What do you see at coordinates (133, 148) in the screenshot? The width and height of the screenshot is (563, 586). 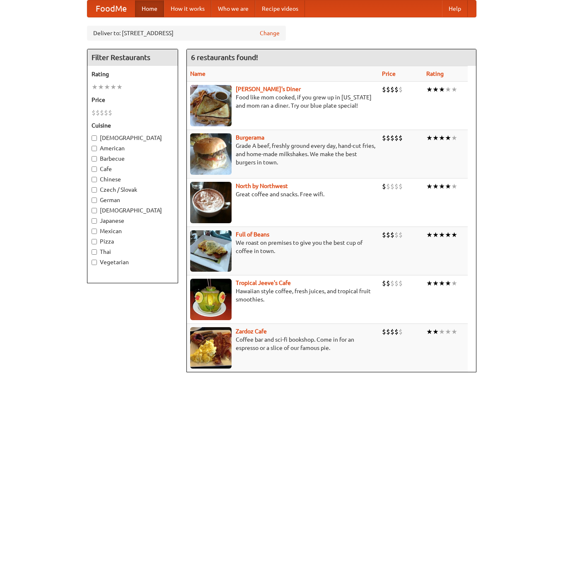 I see `label: American` at bounding box center [133, 148].